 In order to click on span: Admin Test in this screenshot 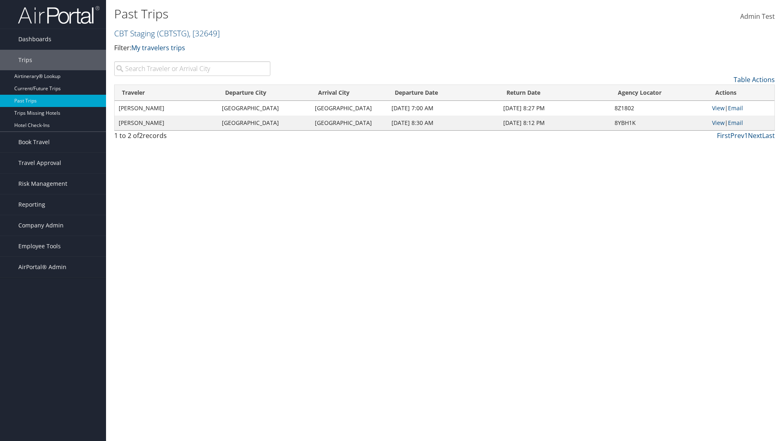, I will do `click(758, 16)`.